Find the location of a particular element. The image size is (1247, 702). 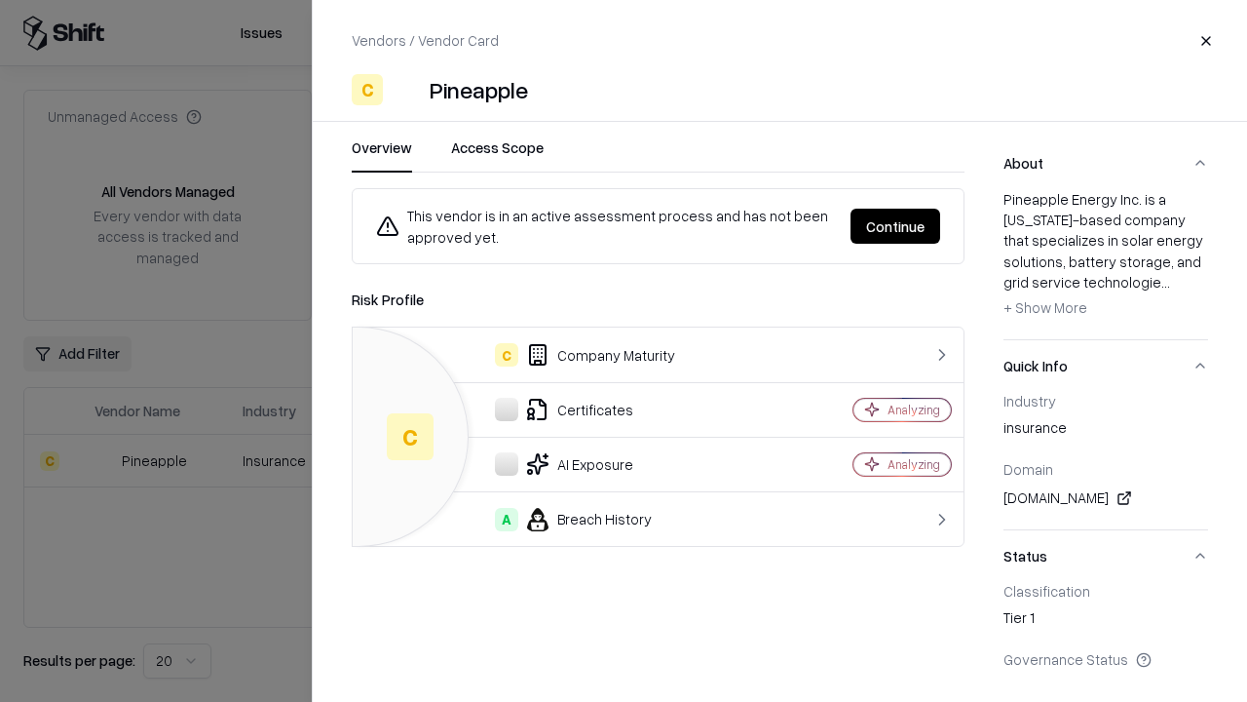

button: Continue is located at coordinates (895, 226).